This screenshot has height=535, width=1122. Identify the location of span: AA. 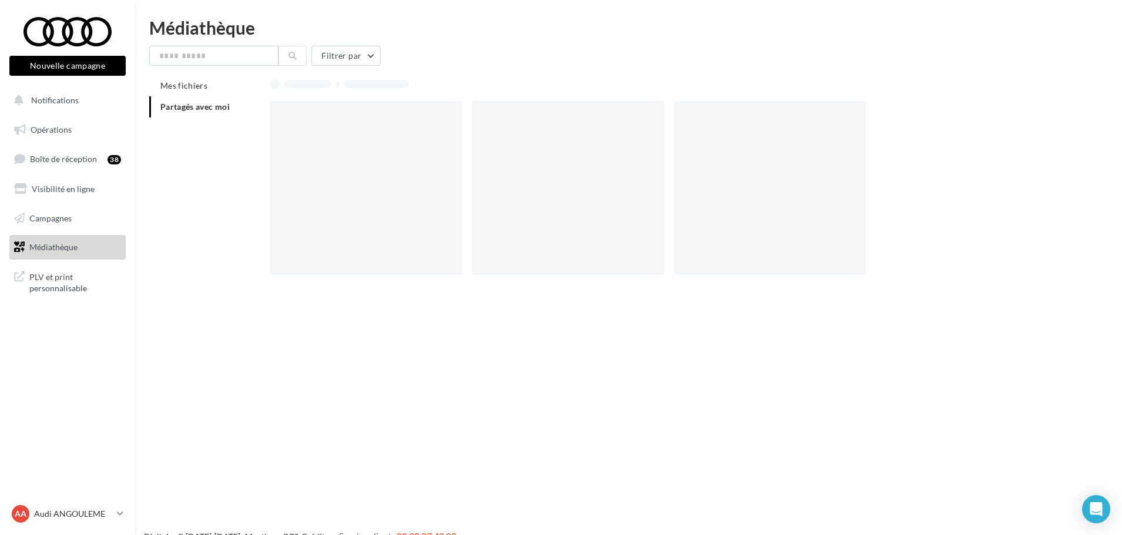
(21, 514).